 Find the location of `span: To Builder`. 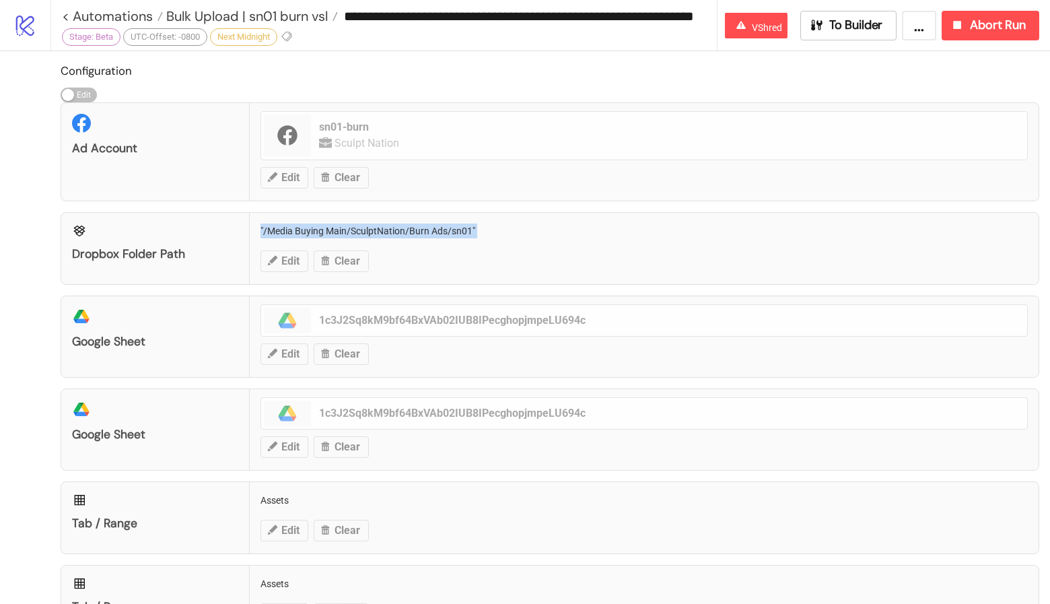

span: To Builder is located at coordinates (856, 25).